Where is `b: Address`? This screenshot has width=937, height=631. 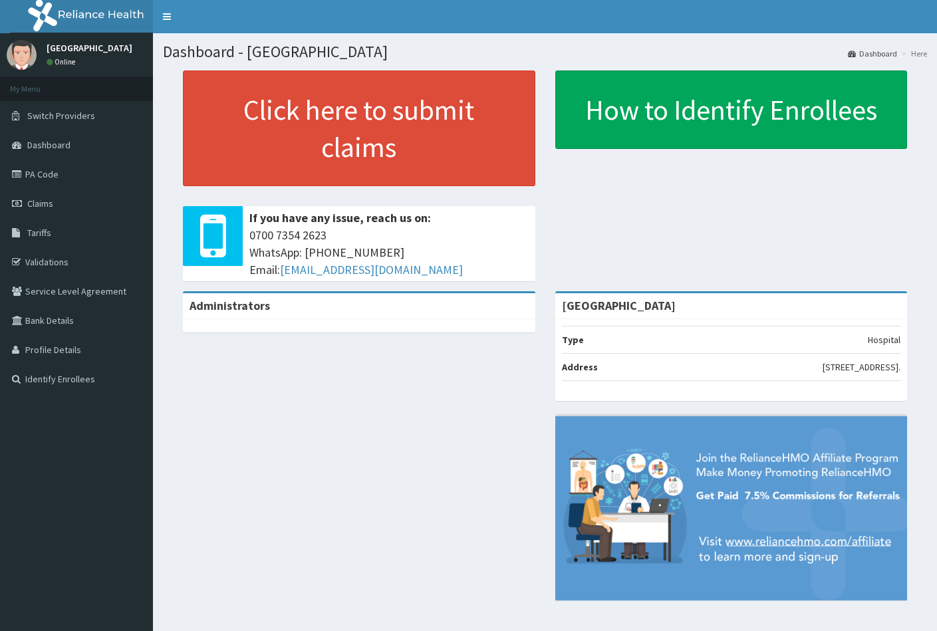
b: Address is located at coordinates (580, 367).